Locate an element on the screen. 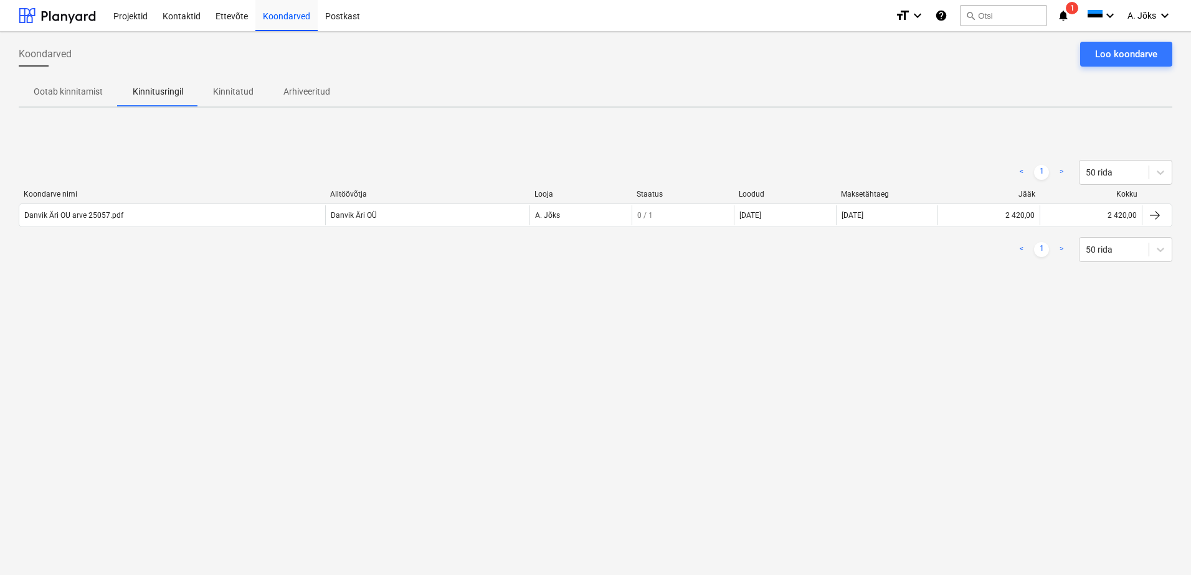 The image size is (1191, 575). div: Maksetähtaeg is located at coordinates (887, 194).